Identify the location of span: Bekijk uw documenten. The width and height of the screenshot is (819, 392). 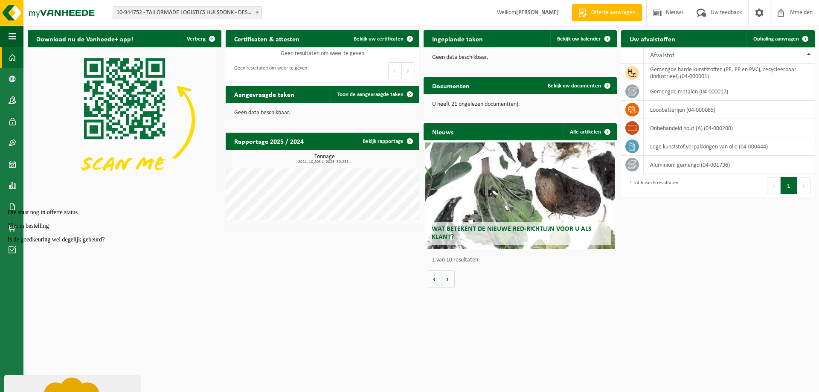
(574, 86).